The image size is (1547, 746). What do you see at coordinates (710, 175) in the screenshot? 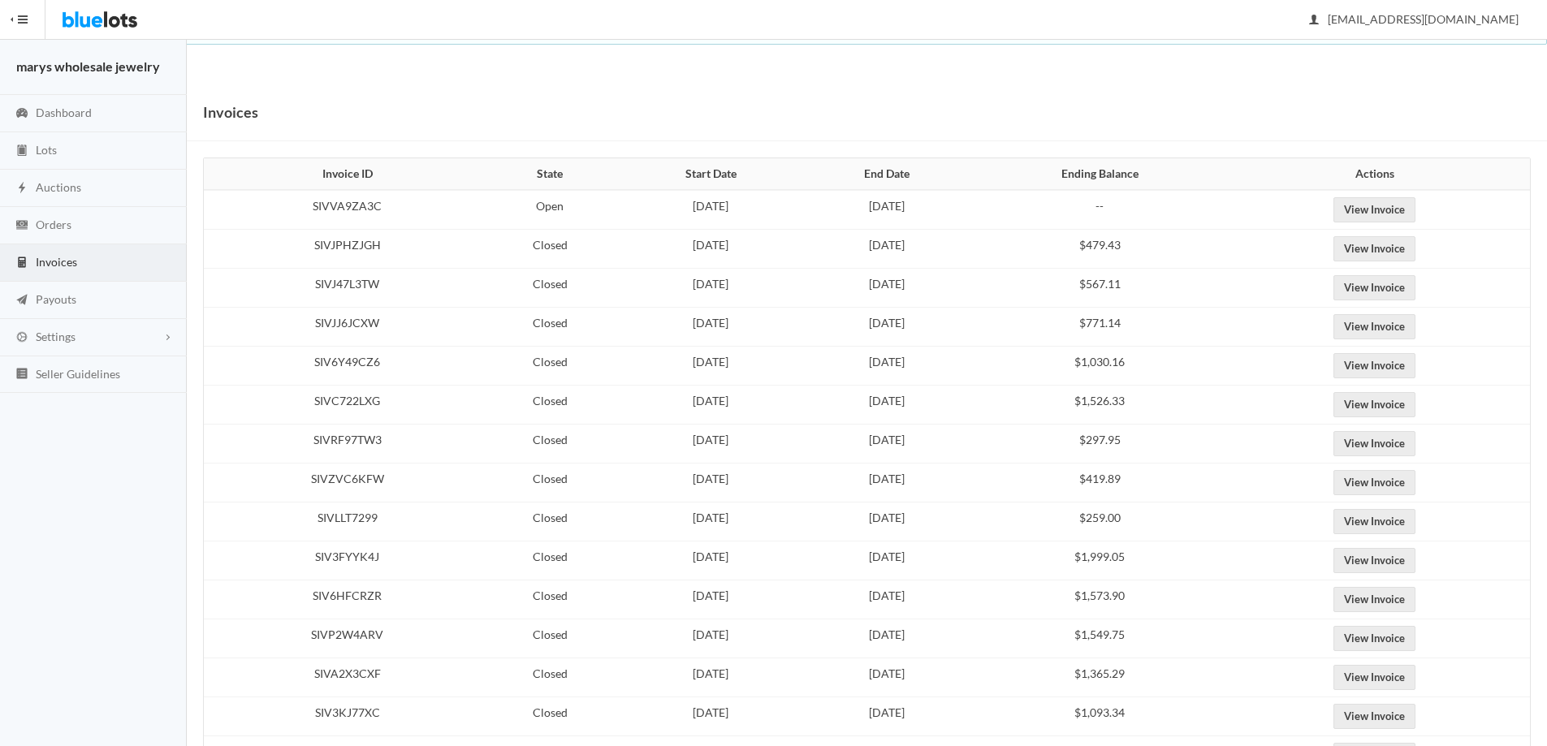
I see `th: Start Date` at bounding box center [710, 175].